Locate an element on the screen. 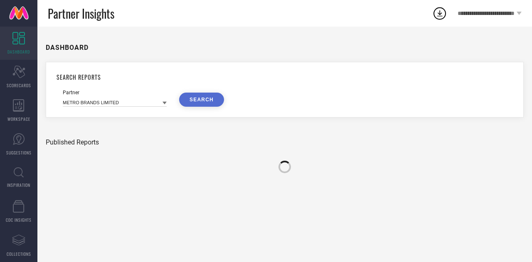 This screenshot has height=262, width=532. span: WORKSPACE is located at coordinates (19, 119).